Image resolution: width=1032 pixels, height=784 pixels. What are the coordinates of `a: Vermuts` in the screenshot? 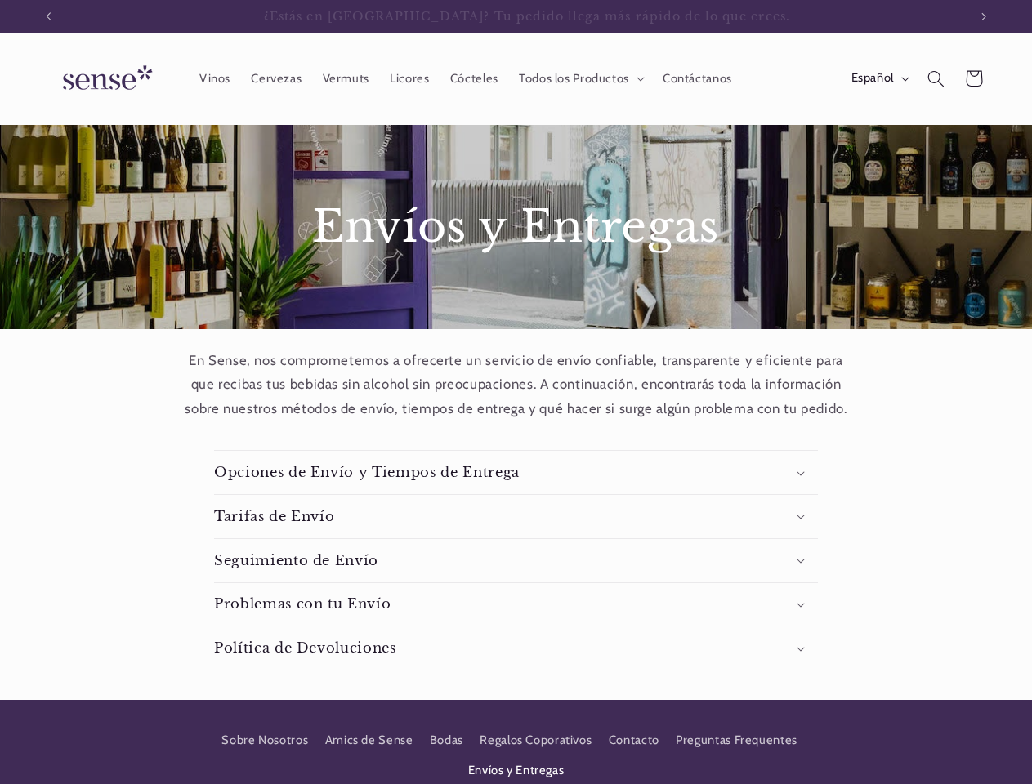 It's located at (346, 78).